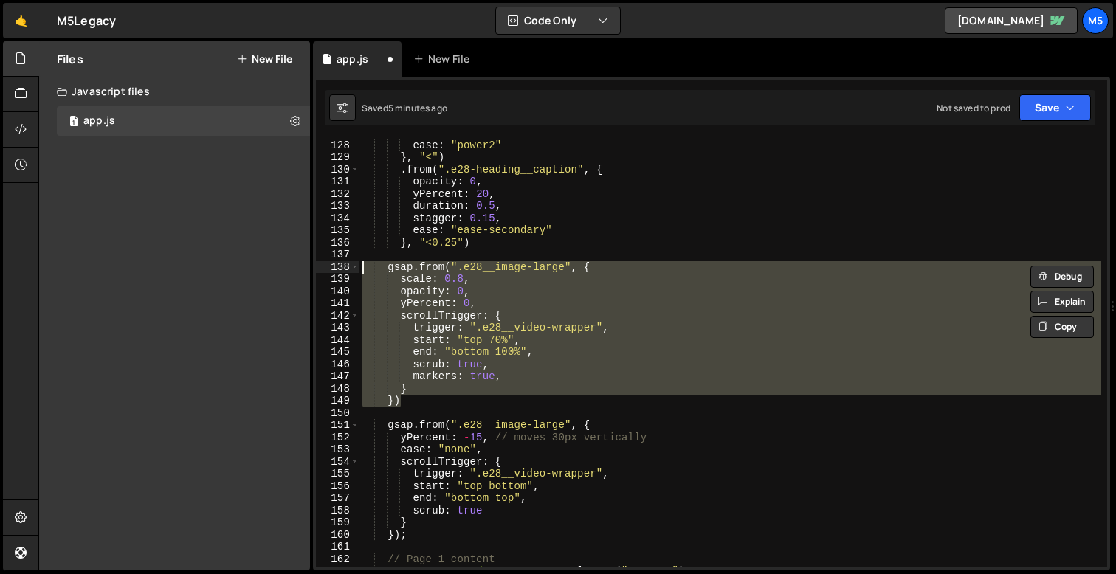  What do you see at coordinates (337, 365) in the screenshot?
I see `div: 146` at bounding box center [337, 365].